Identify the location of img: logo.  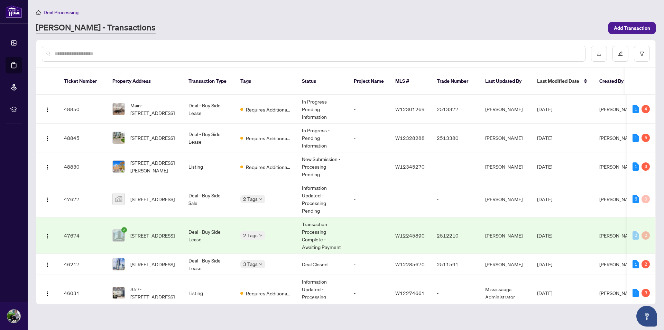
(14, 11).